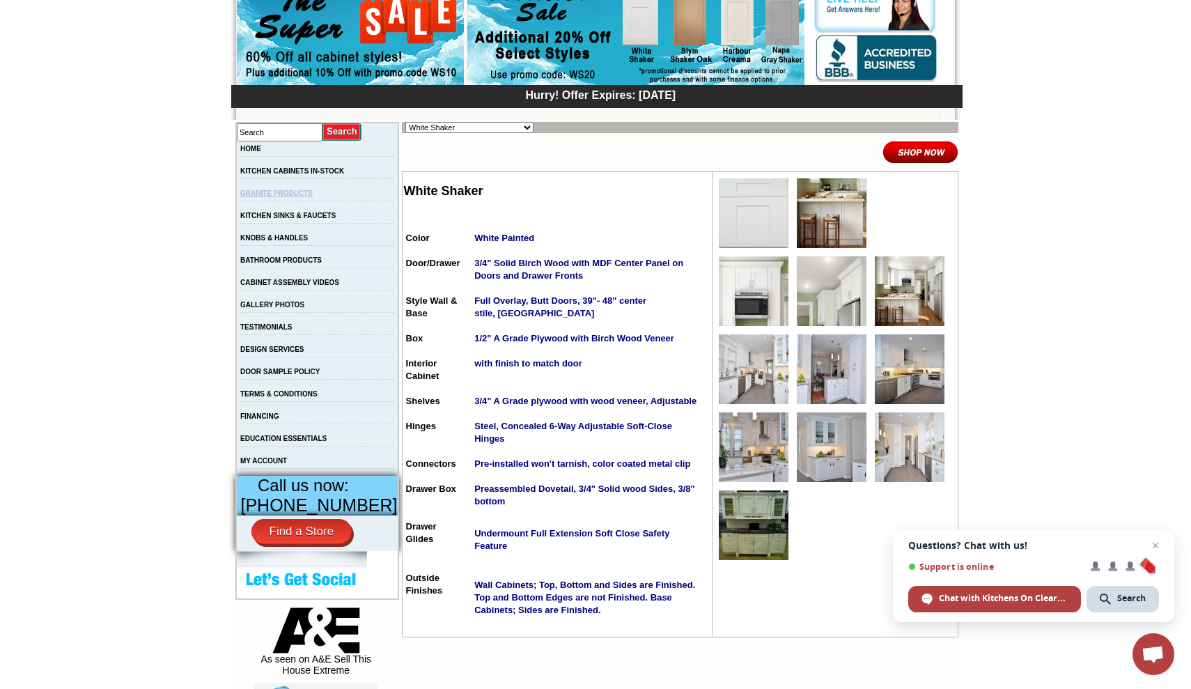 The image size is (1191, 689). What do you see at coordinates (585, 495) in the screenshot?
I see `strong: Preassembled Dovetail, 3/4" Solid wood Sides, 3/8" bottom` at bounding box center [585, 495].